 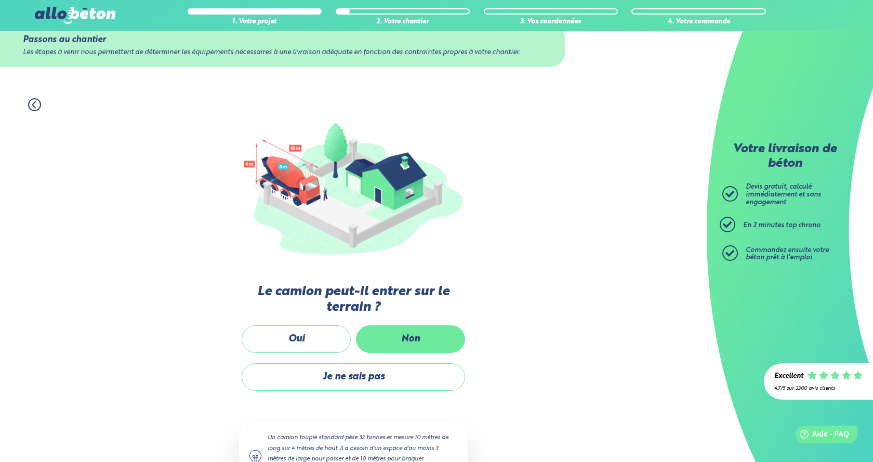 I want to click on div: 4.7/5 sur 2300 avis clients, so click(x=819, y=388).